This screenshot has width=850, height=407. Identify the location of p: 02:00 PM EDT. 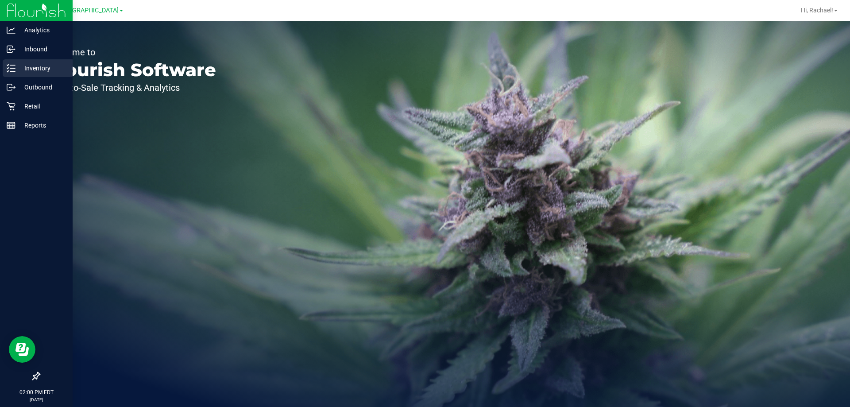
(36, 392).